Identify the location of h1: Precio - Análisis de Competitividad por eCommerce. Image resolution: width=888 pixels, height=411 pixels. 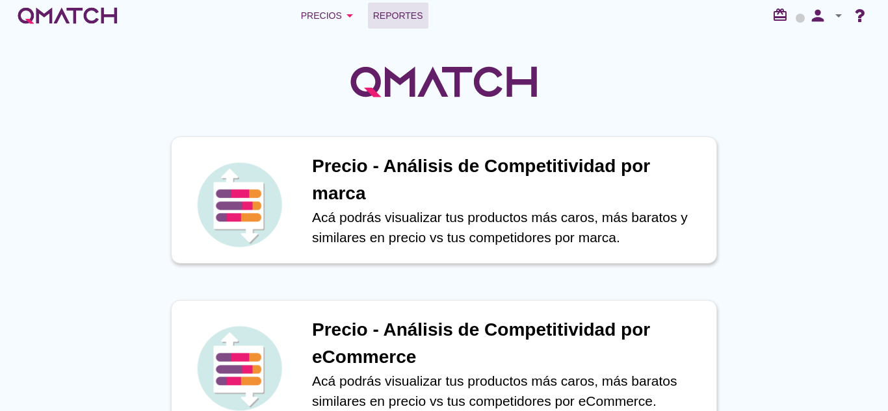
(508, 344).